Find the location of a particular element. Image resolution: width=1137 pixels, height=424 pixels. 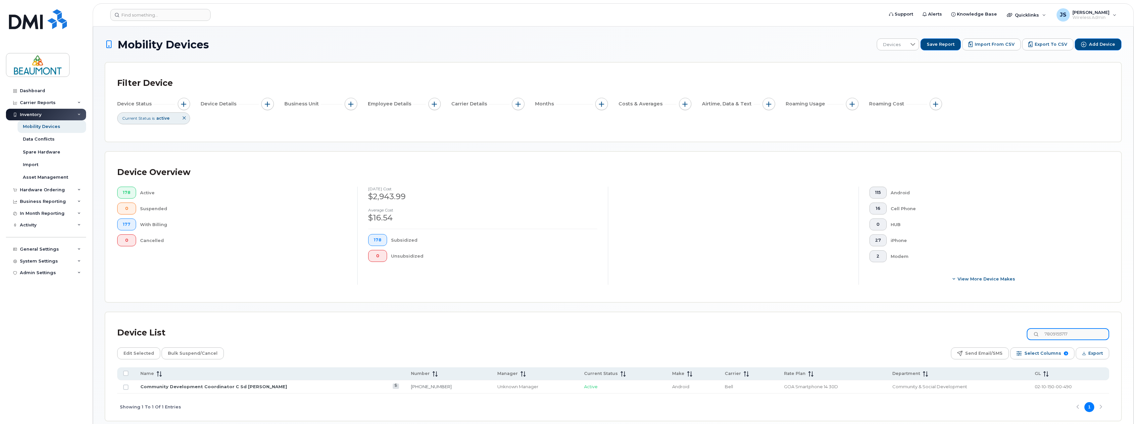

span: Devices is located at coordinates (892, 45).